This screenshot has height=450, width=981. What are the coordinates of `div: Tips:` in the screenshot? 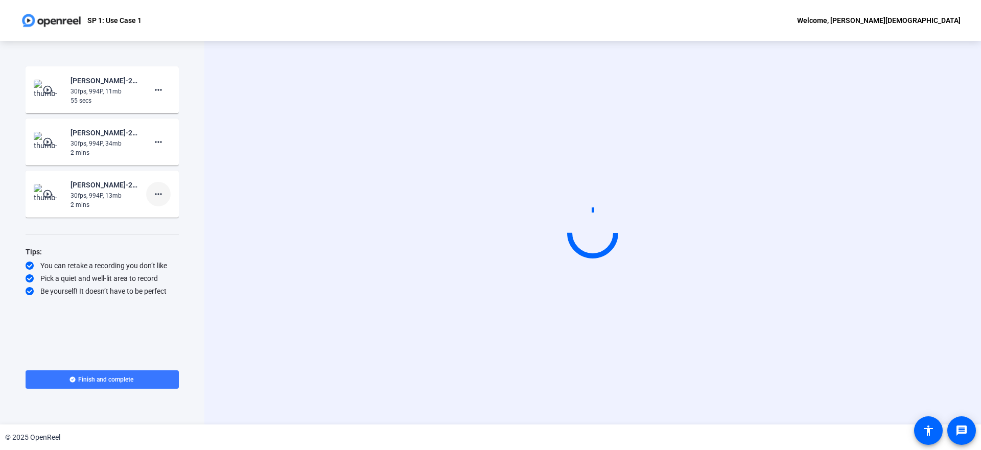 It's located at (102, 252).